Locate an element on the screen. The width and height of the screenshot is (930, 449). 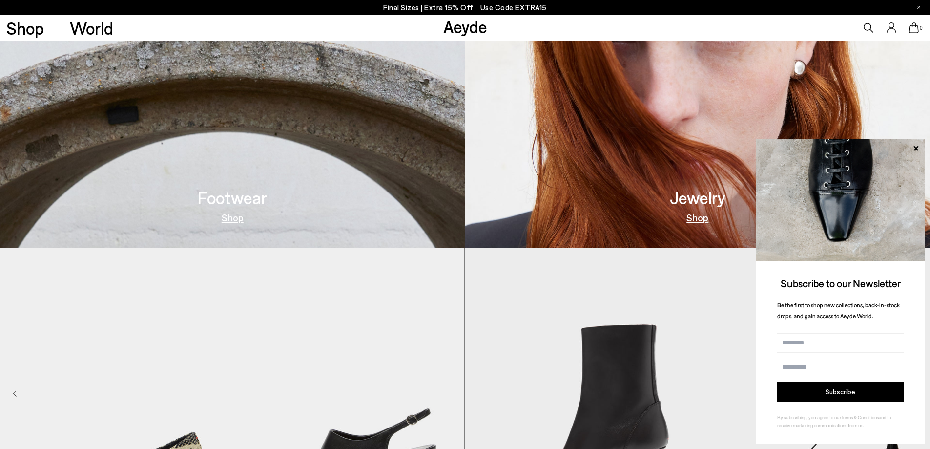
h3: Footwear is located at coordinates (232, 197).